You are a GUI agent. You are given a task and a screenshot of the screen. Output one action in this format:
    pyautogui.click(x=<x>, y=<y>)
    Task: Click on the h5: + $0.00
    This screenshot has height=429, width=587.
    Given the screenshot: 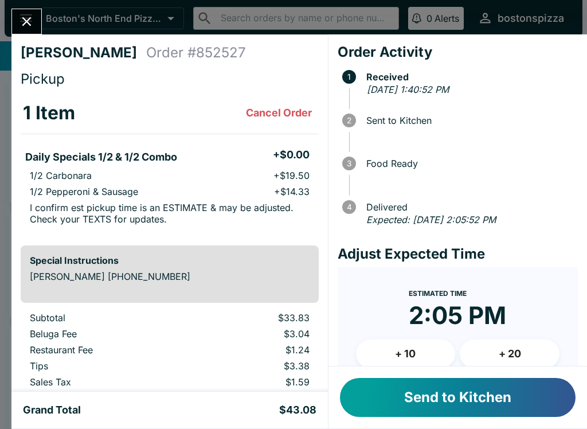 What is the action you would take?
    pyautogui.click(x=291, y=155)
    